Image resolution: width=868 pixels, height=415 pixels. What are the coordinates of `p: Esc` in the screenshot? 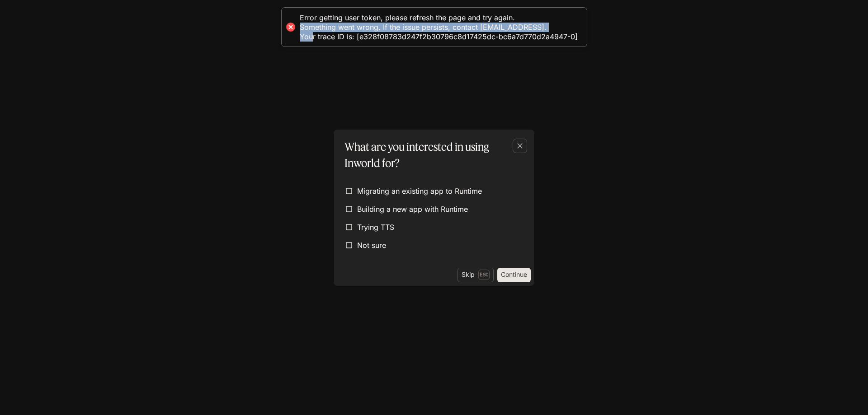 It's located at (484, 275).